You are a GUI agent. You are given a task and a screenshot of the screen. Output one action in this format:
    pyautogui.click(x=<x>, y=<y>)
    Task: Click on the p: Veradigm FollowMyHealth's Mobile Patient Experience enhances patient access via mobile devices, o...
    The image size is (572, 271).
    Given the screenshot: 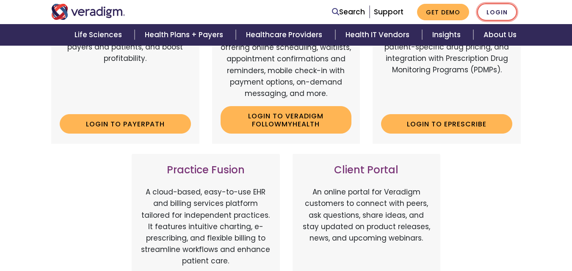 What is the action you would take?
    pyautogui.click(x=286, y=54)
    